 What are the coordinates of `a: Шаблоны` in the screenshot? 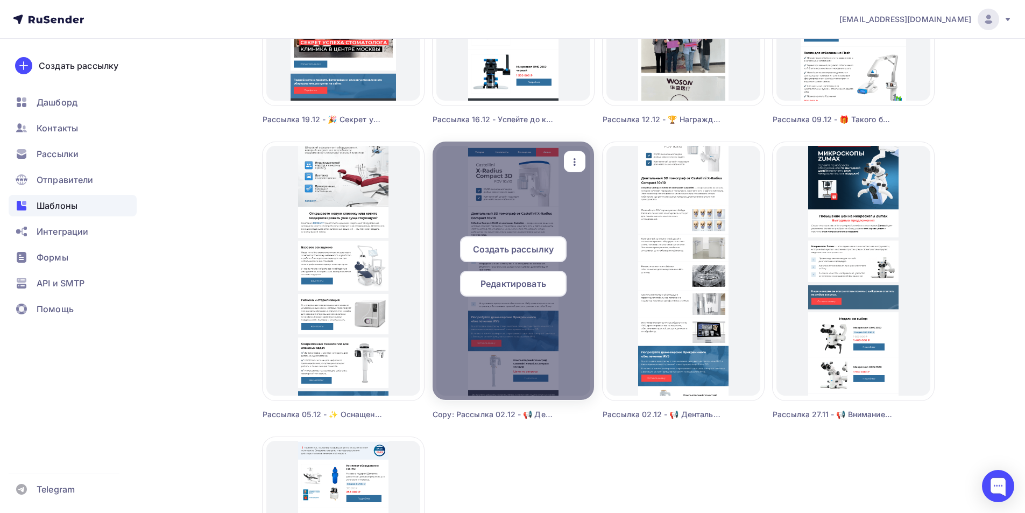 It's located at (73, 206).